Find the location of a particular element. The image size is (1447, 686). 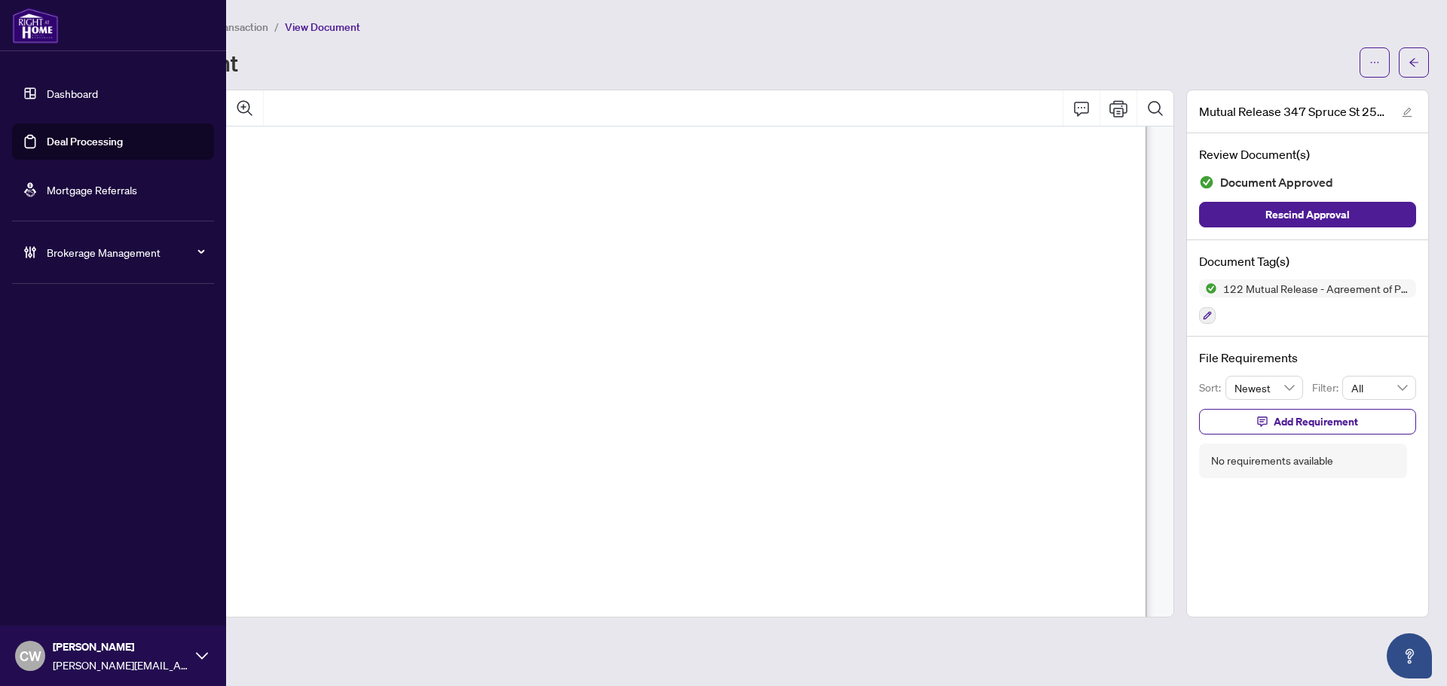

h4: File Requirements is located at coordinates (1307, 358).